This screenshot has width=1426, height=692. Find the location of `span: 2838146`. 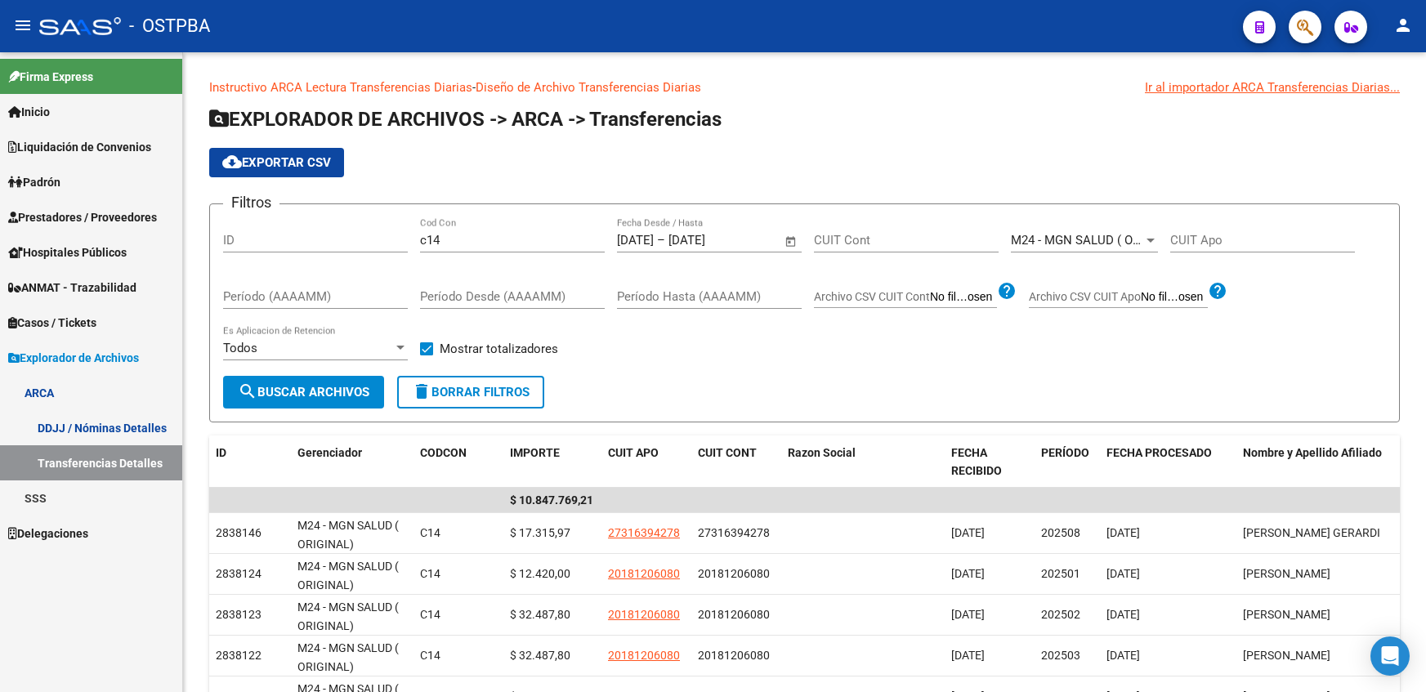

span: 2838146 is located at coordinates (239, 533).